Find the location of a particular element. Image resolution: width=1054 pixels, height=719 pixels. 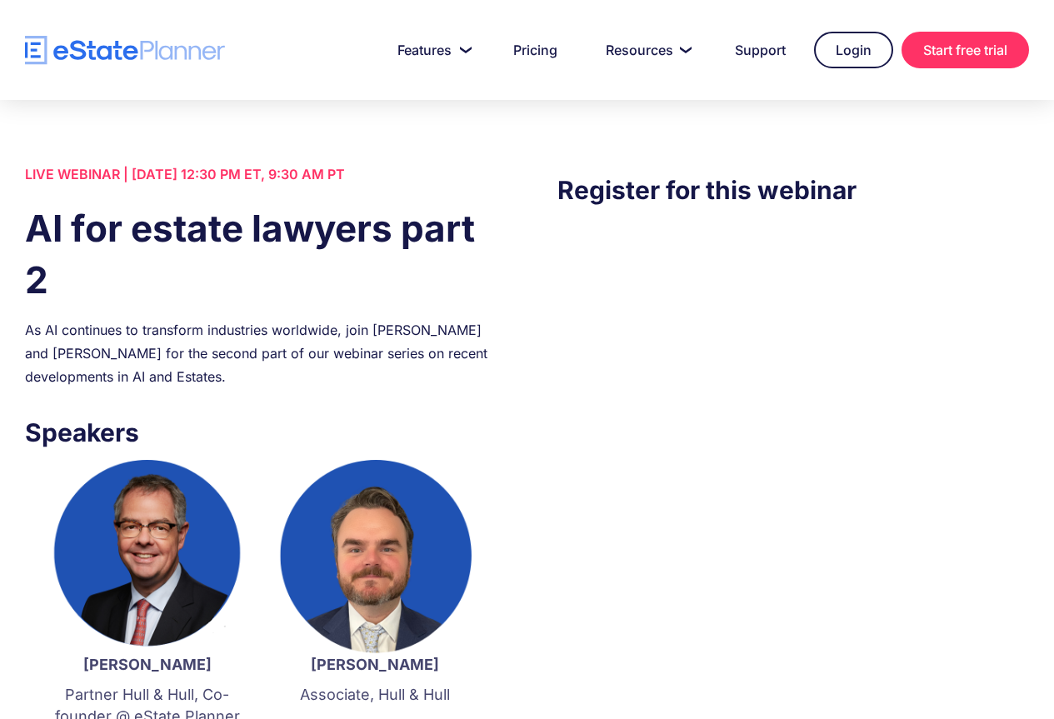

a: Features is located at coordinates (431, 50).